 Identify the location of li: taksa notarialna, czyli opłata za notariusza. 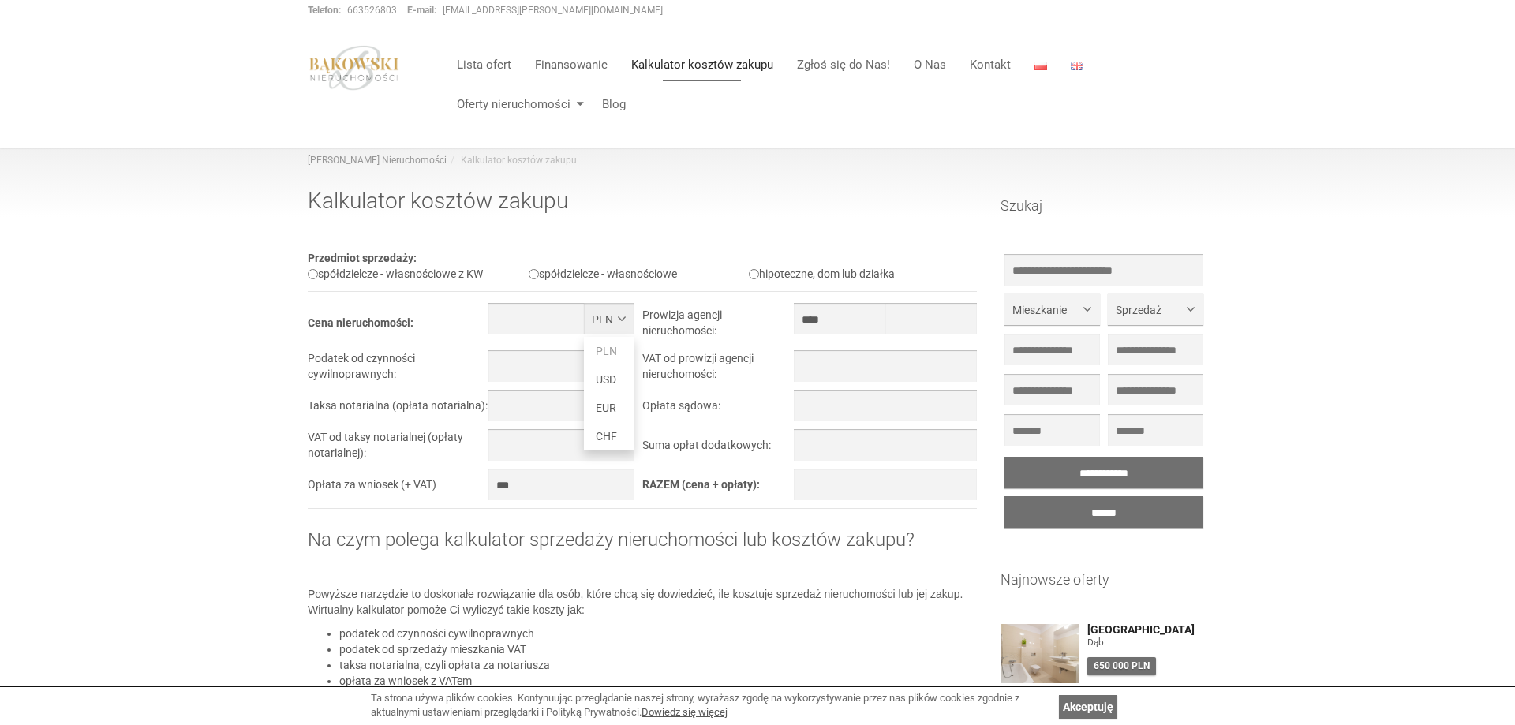
(658, 665).